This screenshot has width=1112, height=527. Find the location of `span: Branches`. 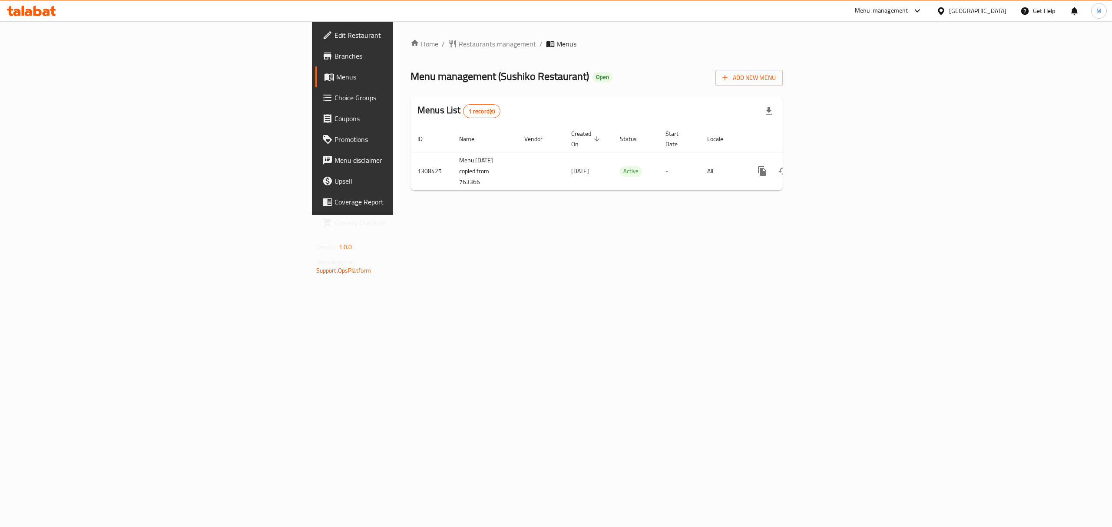

span: Branches is located at coordinates (413, 56).